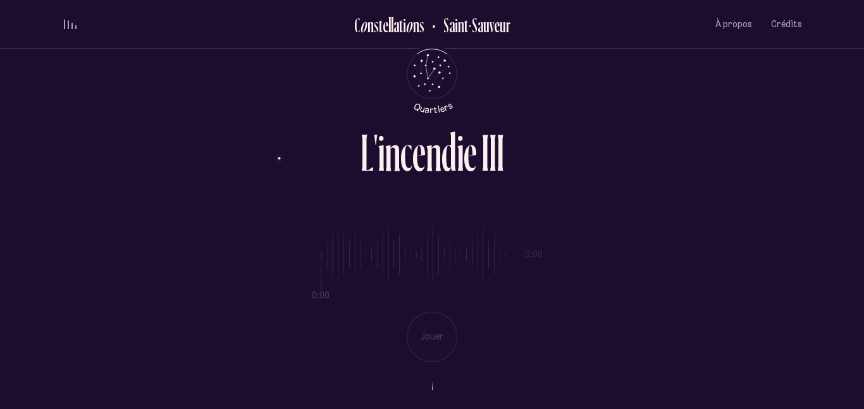  I want to click on span: Crédits, so click(786, 24).